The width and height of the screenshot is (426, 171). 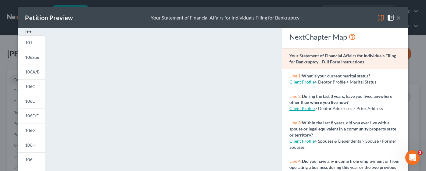 What do you see at coordinates (30, 130) in the screenshot?
I see `span: 106G` at bounding box center [30, 130].